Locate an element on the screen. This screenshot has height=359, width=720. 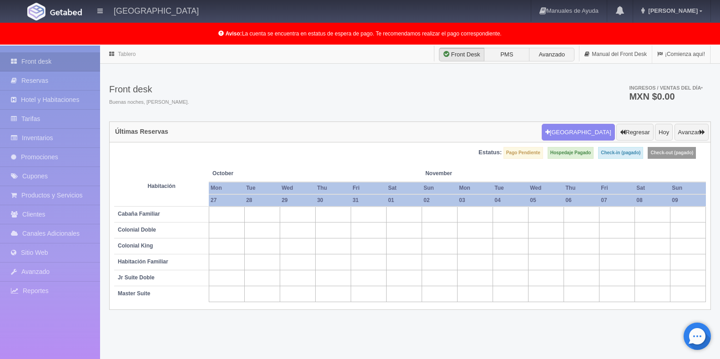
b: Jr Suite Doble is located at coordinates (136, 277).